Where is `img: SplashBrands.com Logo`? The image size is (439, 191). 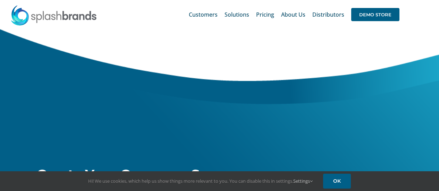
img: SplashBrands.com Logo is located at coordinates (54, 15).